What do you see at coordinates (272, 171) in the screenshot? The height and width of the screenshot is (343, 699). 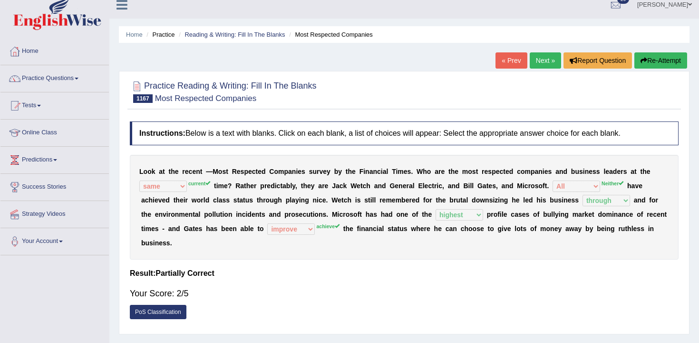 I see `b: C` at bounding box center [272, 171].